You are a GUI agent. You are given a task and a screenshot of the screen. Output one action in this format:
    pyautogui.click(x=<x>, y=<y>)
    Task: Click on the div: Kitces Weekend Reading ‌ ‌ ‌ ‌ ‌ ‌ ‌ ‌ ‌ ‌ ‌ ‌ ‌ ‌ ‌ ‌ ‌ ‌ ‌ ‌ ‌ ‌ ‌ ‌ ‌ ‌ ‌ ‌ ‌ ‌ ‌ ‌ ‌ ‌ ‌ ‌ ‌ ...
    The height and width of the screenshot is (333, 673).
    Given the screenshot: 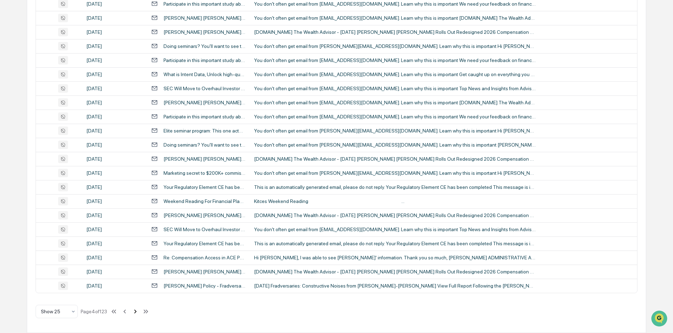 What is the action you would take?
    pyautogui.click(x=395, y=201)
    